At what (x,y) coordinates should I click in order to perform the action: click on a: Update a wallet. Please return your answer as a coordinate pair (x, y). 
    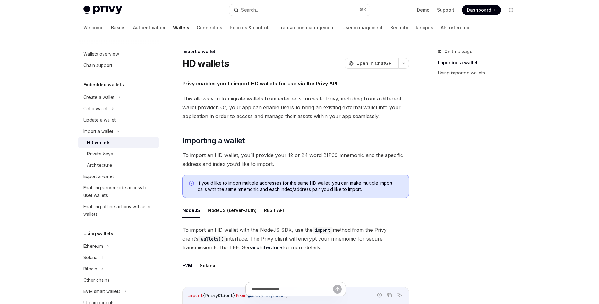
    Looking at the image, I should click on (119, 120).